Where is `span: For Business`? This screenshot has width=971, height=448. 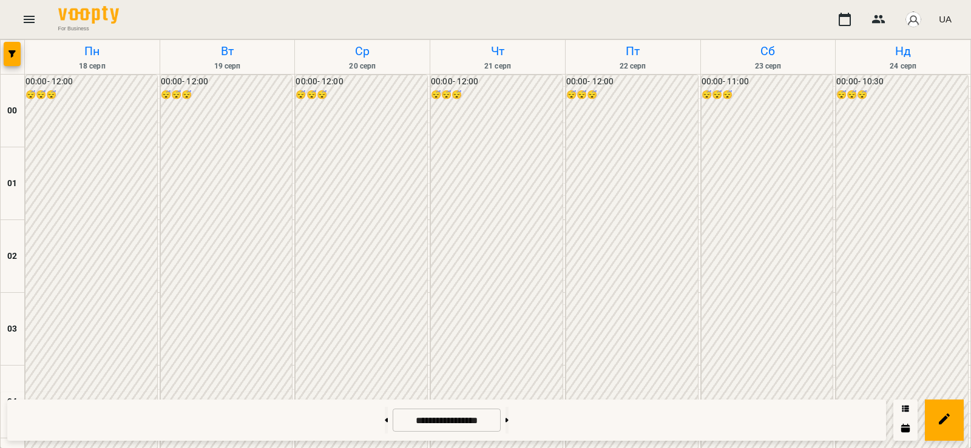 span: For Business is located at coordinates (89, 29).